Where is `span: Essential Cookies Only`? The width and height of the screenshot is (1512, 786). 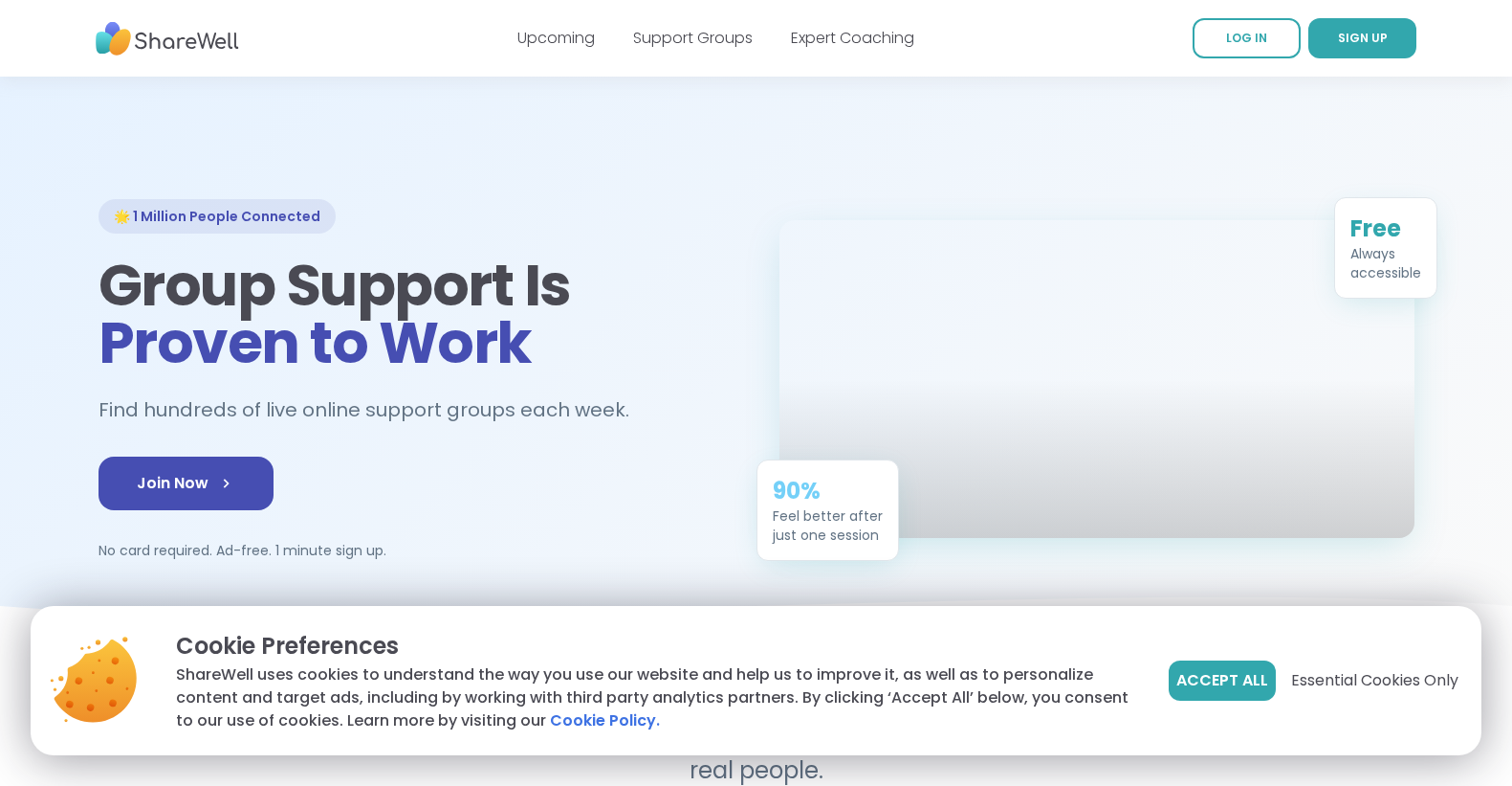 span: Essential Cookies Only is located at coordinates (1375, 680).